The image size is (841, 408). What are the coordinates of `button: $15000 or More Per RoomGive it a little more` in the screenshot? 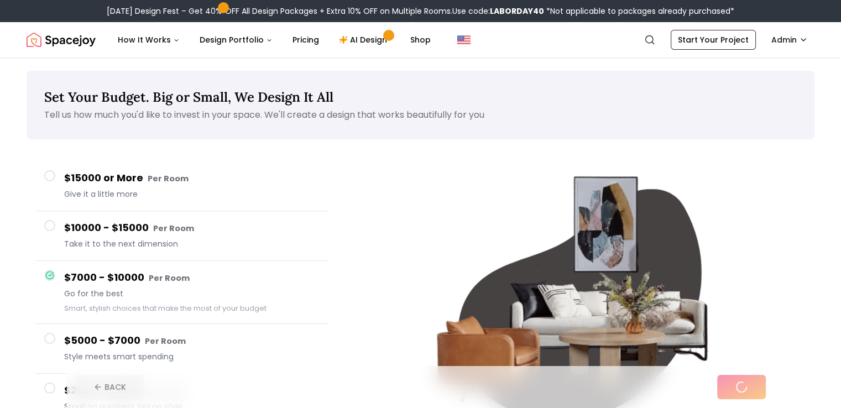 It's located at (181, 186).